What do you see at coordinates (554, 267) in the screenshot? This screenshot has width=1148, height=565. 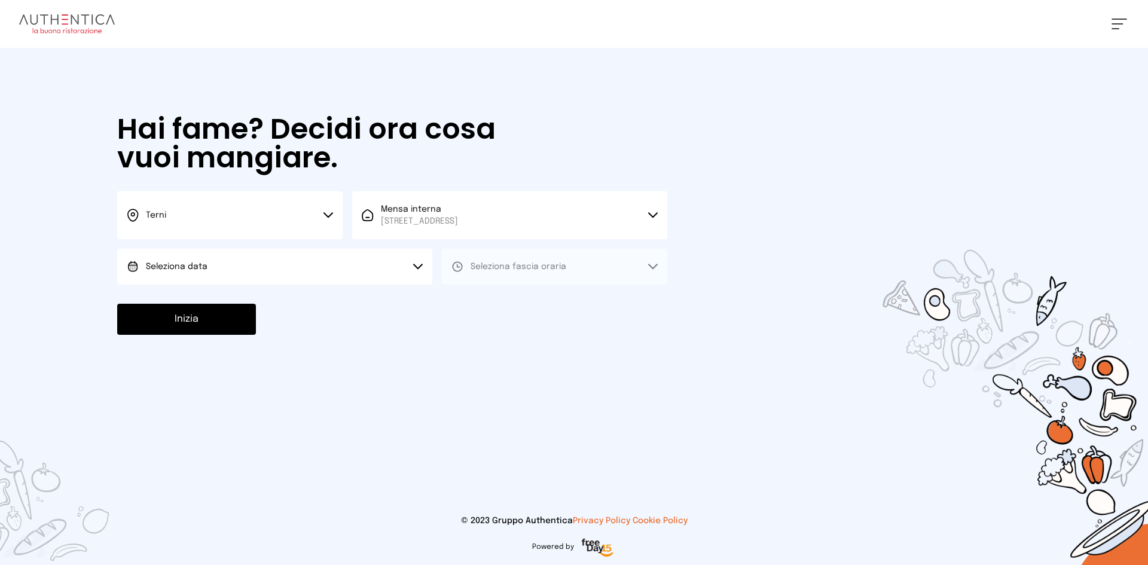 I see `button: Seleziona fascia oraria` at bounding box center [554, 267].